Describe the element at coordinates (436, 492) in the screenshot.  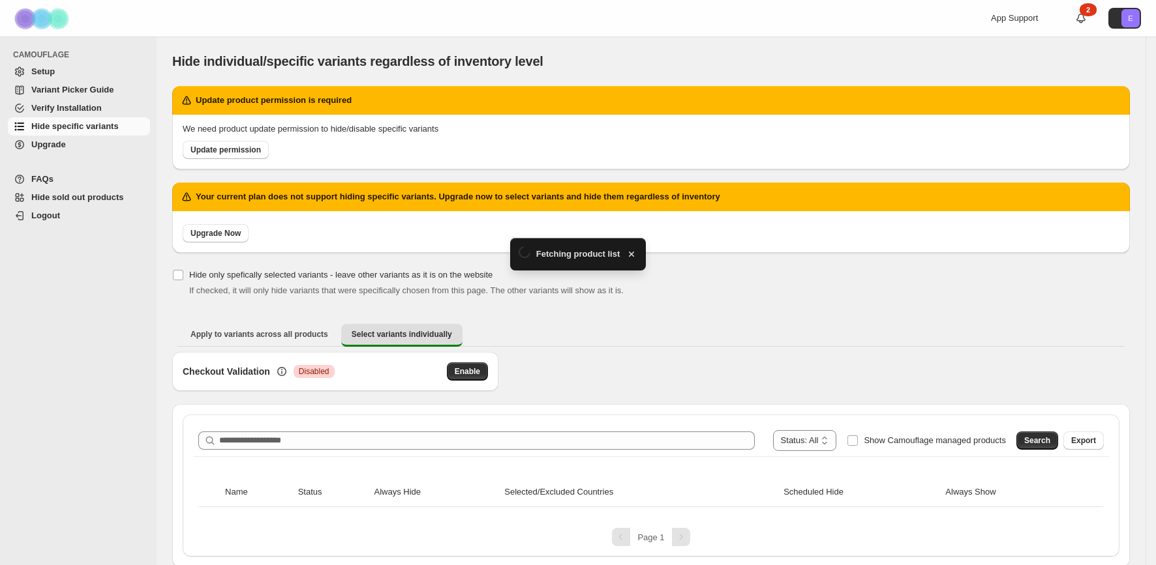
I see `th: Always Hide` at that location.